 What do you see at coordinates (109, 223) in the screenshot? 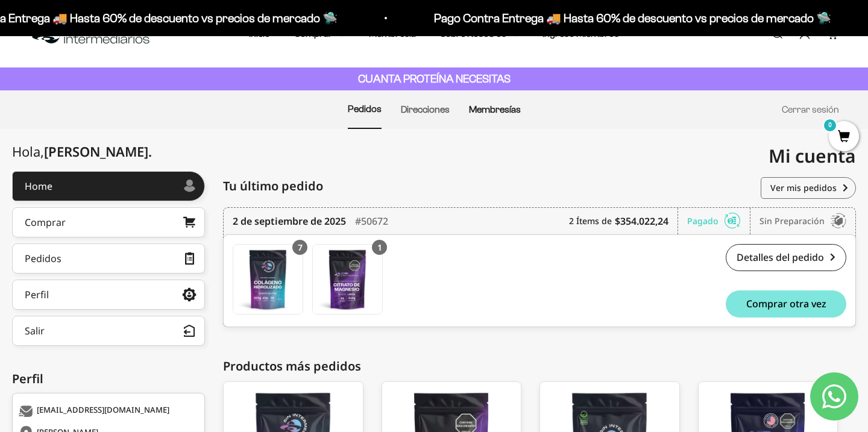
I see `a: Comprar` at bounding box center [109, 223].